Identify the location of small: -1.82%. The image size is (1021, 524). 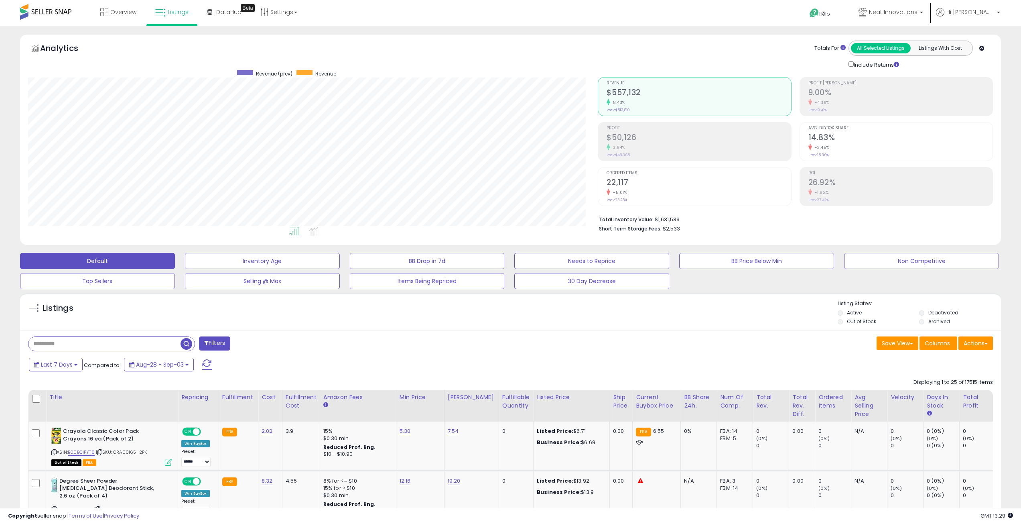
(821, 192).